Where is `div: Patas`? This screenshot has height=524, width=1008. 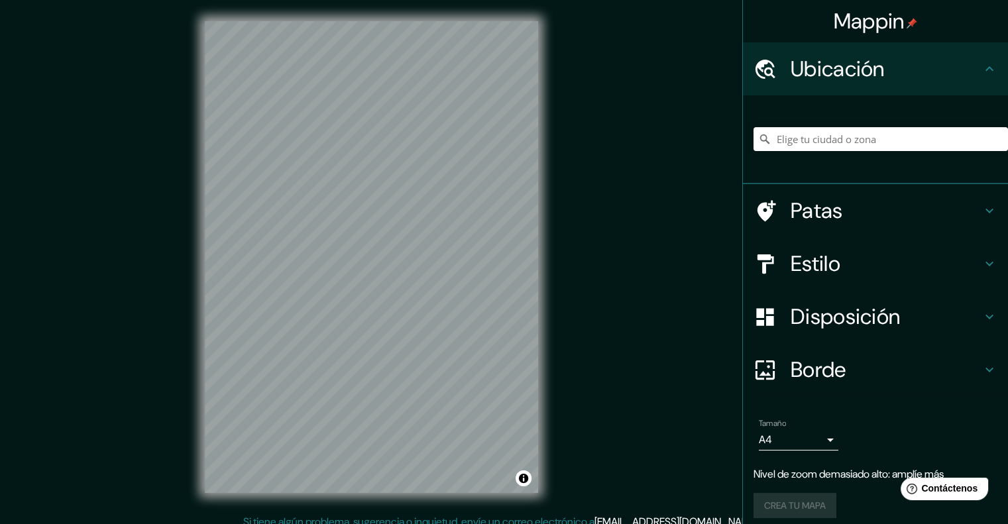
div: Patas is located at coordinates (875, 211).